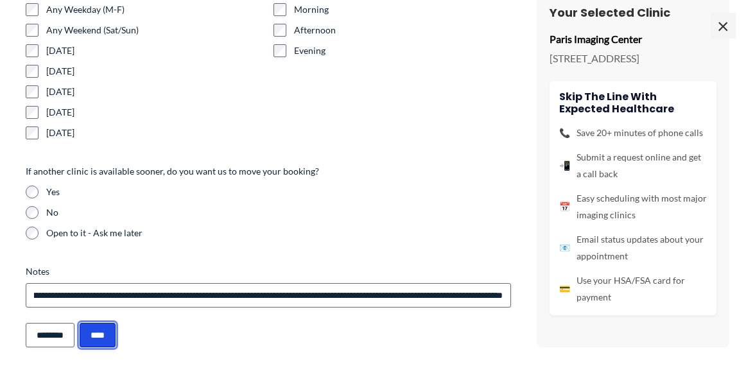 The image size is (755, 373). What do you see at coordinates (279, 233) in the screenshot?
I see `label: Open to it - Ask me later` at bounding box center [279, 233].